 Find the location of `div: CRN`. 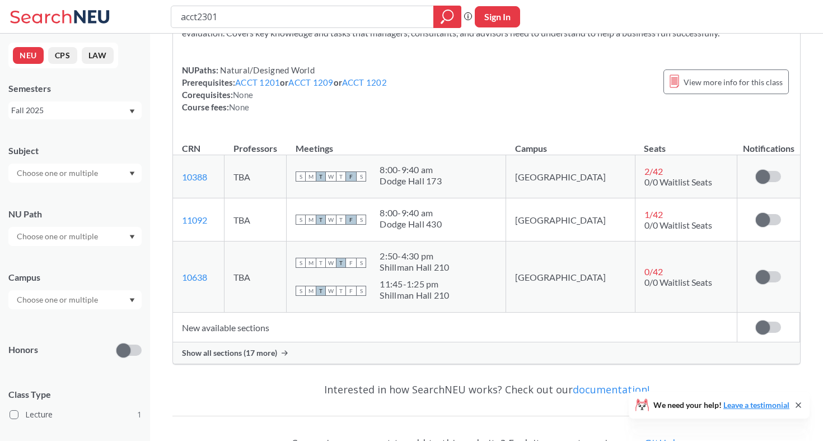

div: CRN is located at coordinates (191, 148).